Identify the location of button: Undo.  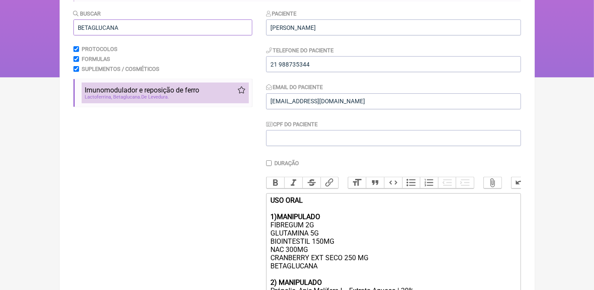
(521, 183).